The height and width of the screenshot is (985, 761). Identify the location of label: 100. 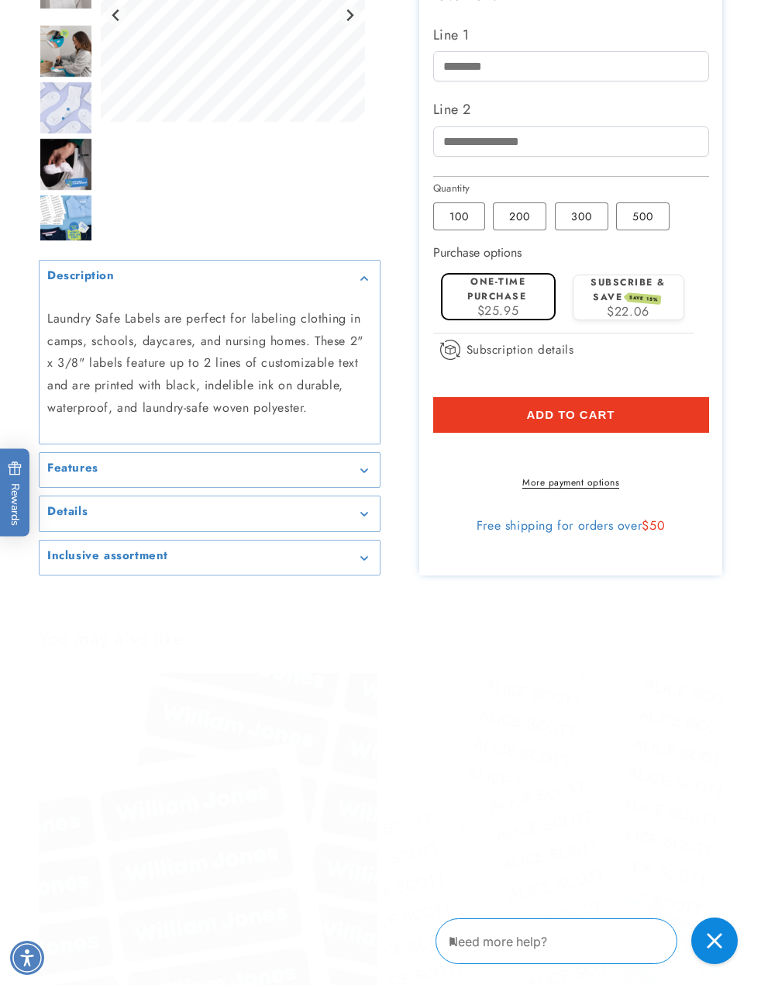
(459, 216).